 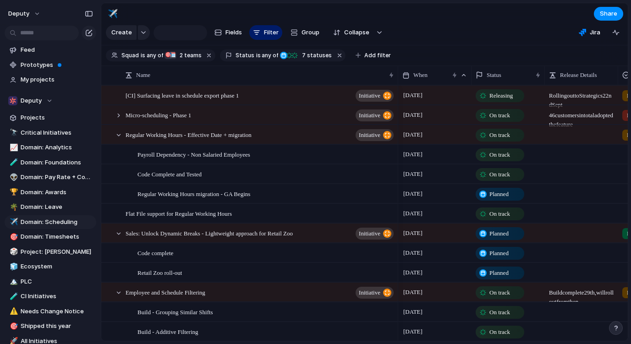 I want to click on span: deputy, so click(x=19, y=14).